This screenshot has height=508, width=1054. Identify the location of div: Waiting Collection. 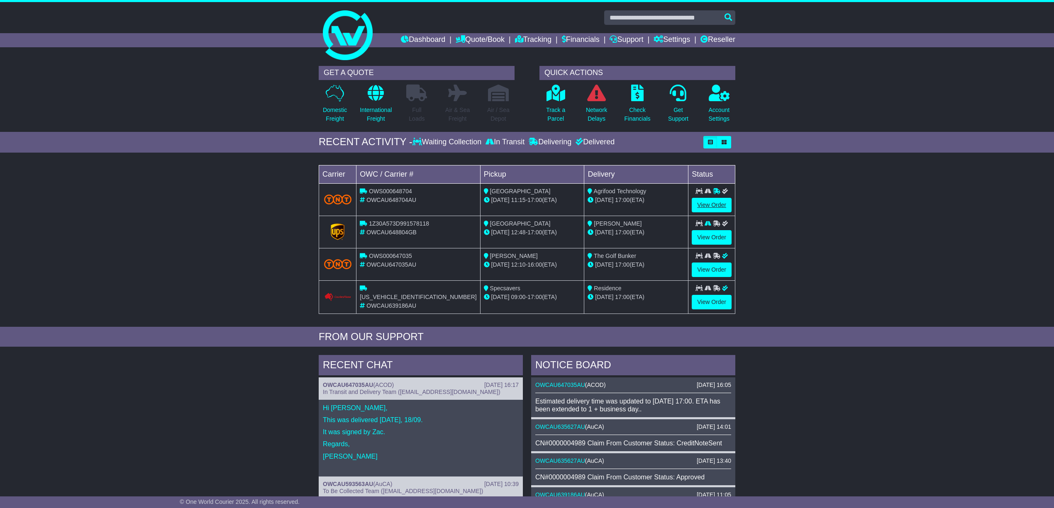
(448, 142).